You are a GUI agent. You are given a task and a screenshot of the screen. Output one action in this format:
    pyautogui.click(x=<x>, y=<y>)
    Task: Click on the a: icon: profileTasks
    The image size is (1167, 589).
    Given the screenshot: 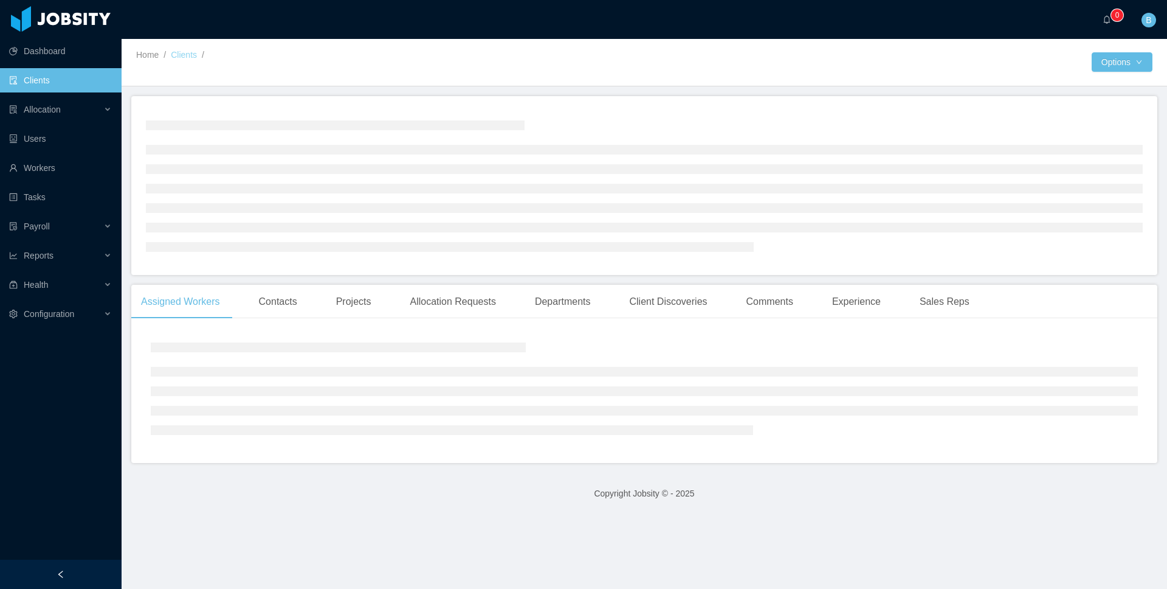 What is the action you would take?
    pyautogui.click(x=60, y=197)
    